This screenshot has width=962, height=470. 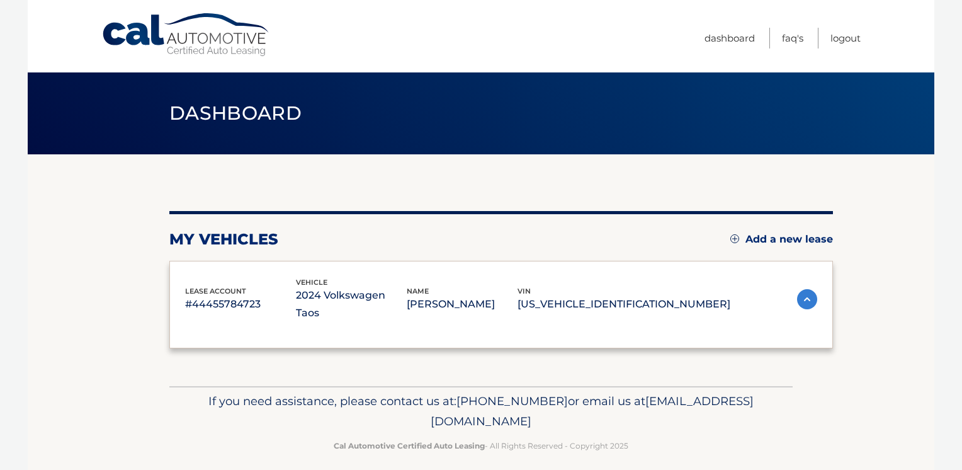 I want to click on p: - All Rights Reserved - Copyright 2025, so click(x=481, y=445).